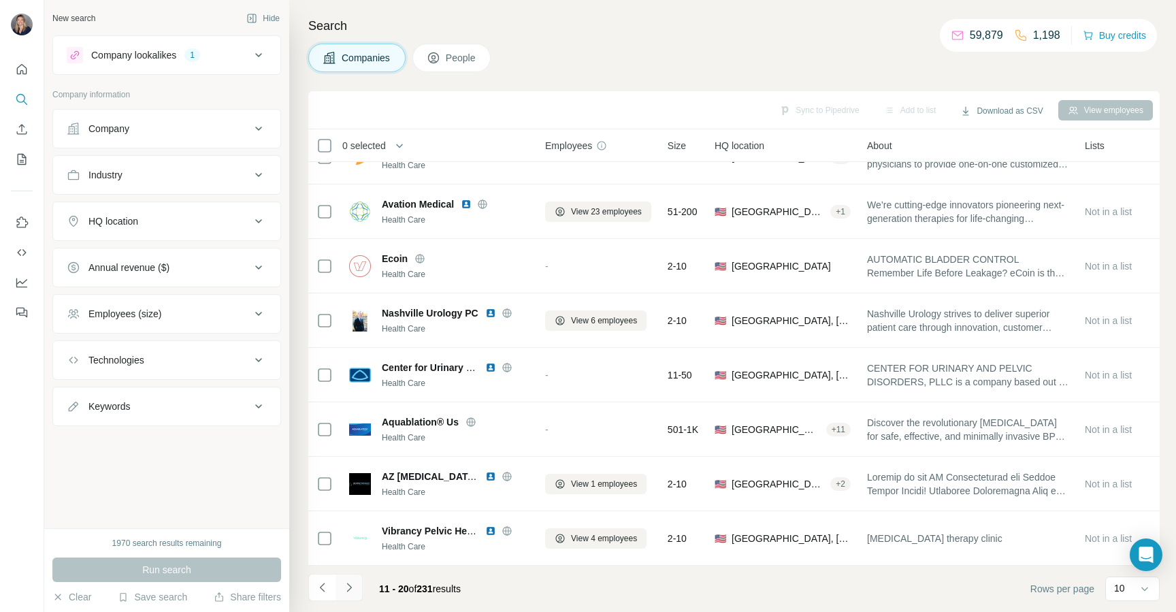 The width and height of the screenshot is (1176, 612). What do you see at coordinates (838, 429) in the screenshot?
I see `div: + 11` at bounding box center [838, 429].